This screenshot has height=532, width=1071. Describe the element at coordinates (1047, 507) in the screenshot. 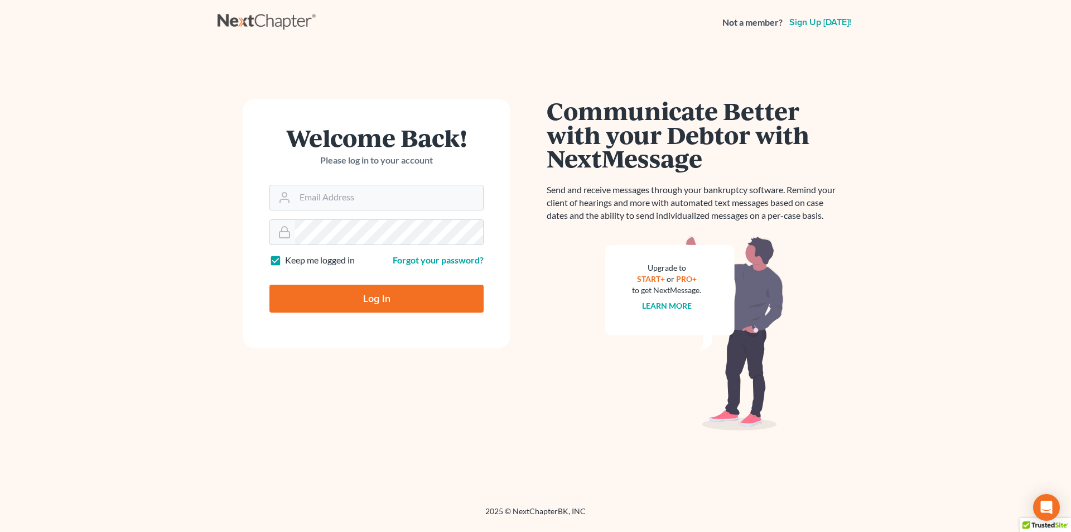

I see `div: Open Intercom Messenger` at that location.